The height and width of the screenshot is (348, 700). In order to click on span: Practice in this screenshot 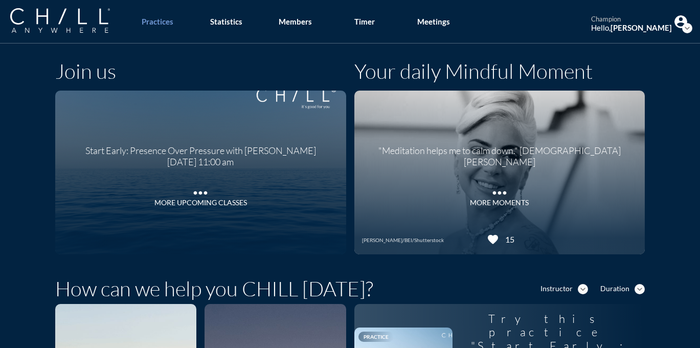, I will do `click(376, 337)`.